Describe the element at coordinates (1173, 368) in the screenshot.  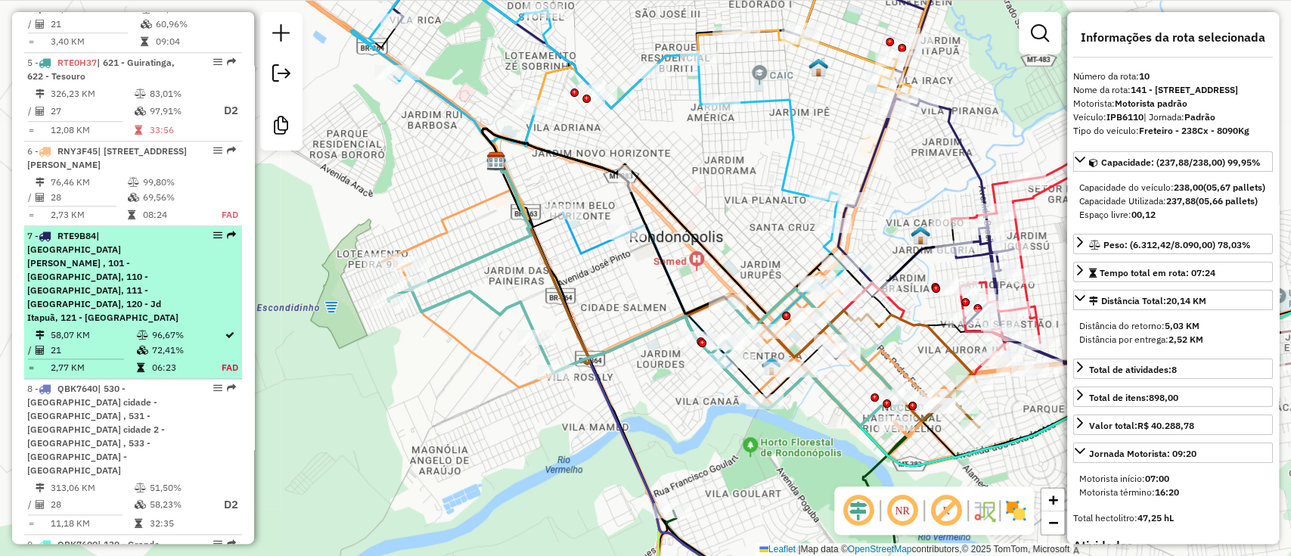
I see `a: Total de atividades:8` at that location.